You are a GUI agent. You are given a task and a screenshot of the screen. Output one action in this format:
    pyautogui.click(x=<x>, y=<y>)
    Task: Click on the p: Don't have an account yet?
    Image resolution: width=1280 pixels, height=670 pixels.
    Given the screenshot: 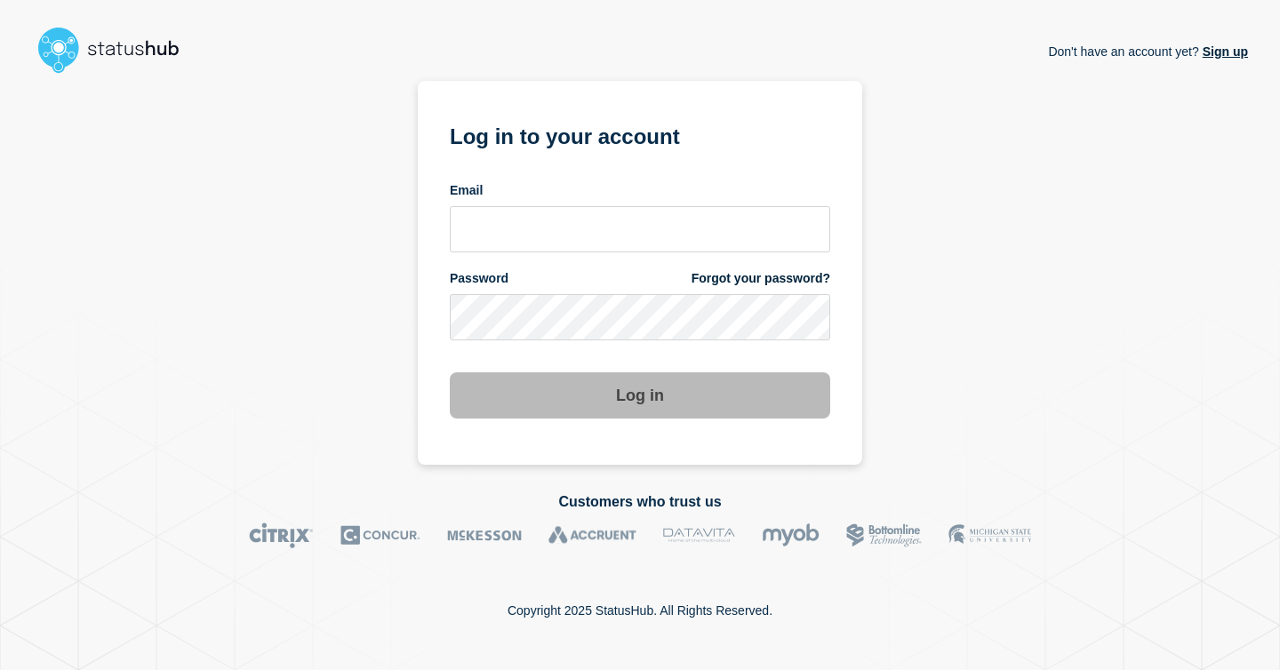 What is the action you would take?
    pyautogui.click(x=1147, y=52)
    